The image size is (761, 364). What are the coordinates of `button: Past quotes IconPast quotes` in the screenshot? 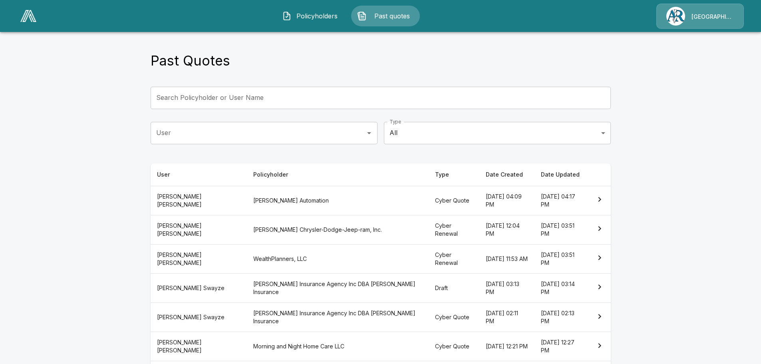 It's located at (386, 16).